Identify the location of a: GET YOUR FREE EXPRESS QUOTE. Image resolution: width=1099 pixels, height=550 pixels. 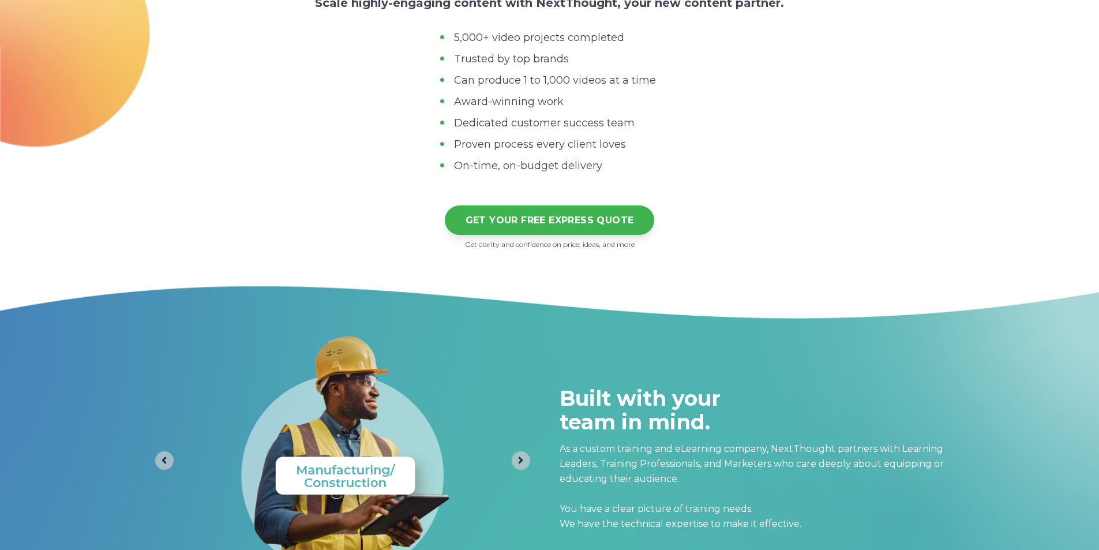
(550, 220).